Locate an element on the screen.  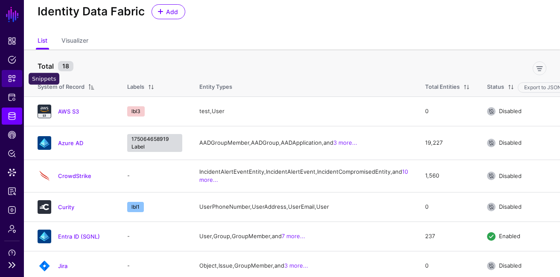
span: Enabled is located at coordinates (509, 236).